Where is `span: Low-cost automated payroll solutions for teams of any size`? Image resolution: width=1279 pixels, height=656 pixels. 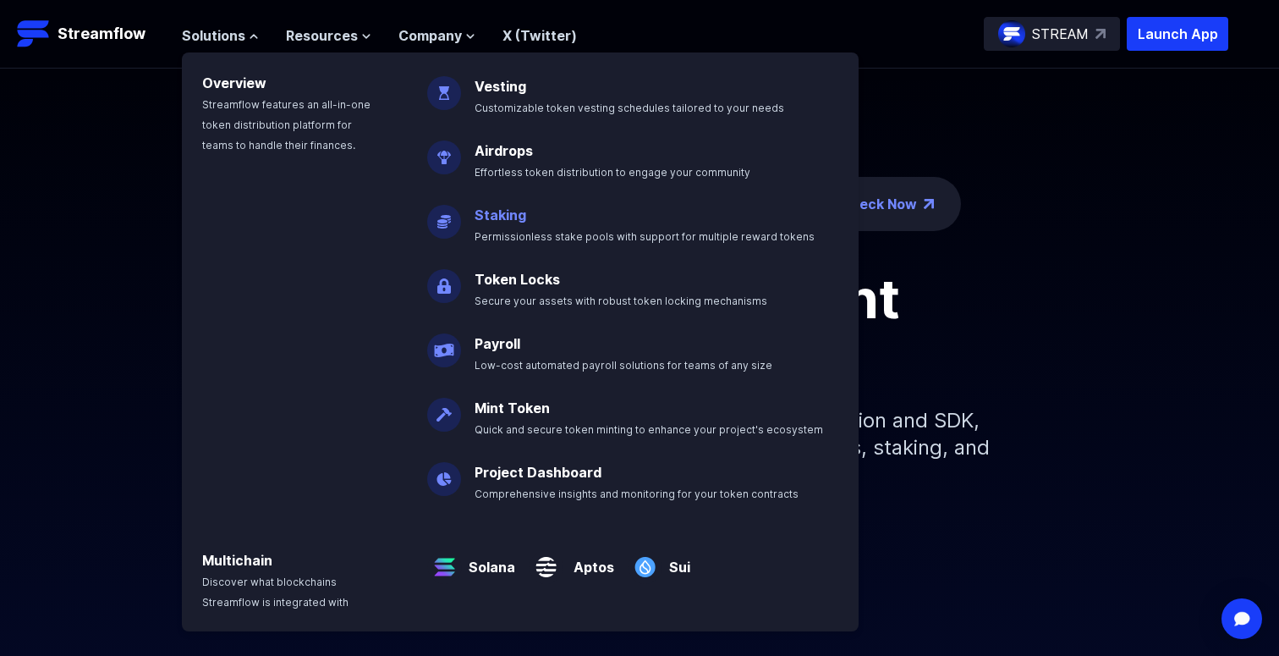 span: Low-cost automated payroll solutions for teams of any size is located at coordinates (624, 365).